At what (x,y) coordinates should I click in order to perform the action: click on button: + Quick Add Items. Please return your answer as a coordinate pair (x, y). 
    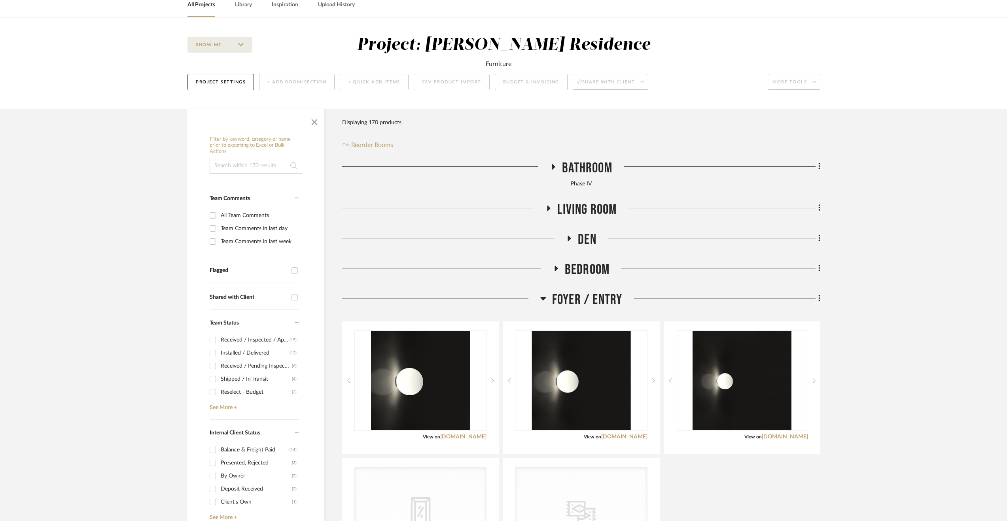
    Looking at the image, I should click on (374, 82).